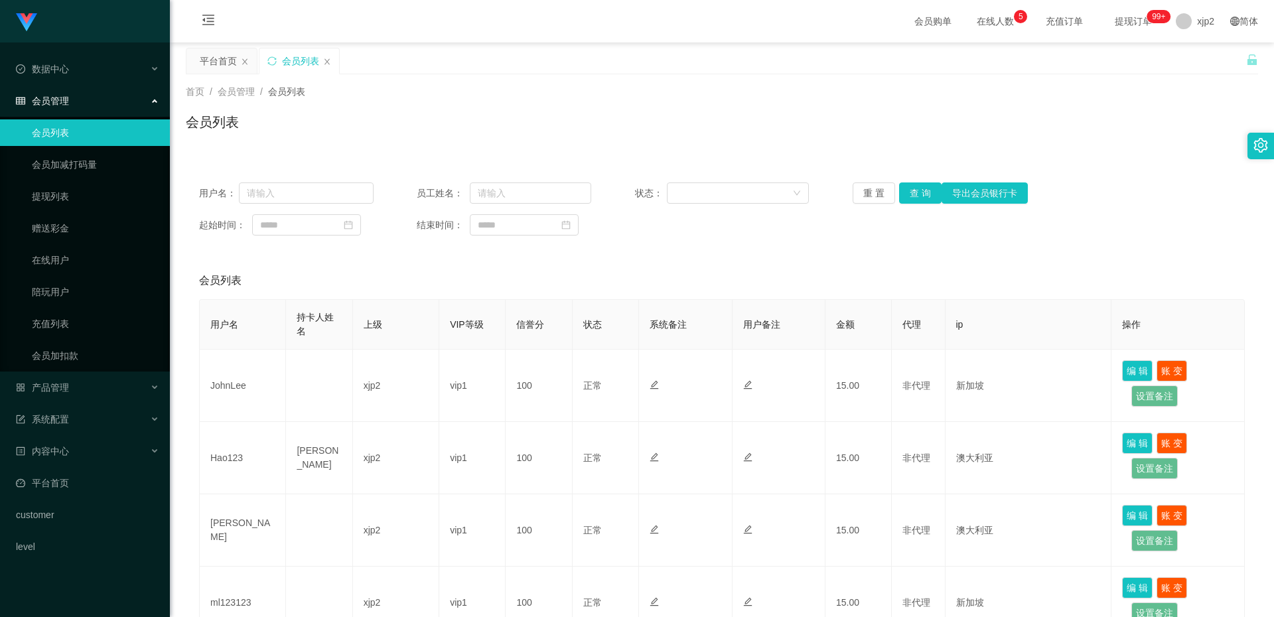 This screenshot has width=1274, height=617. I want to click on button: 查 询, so click(920, 193).